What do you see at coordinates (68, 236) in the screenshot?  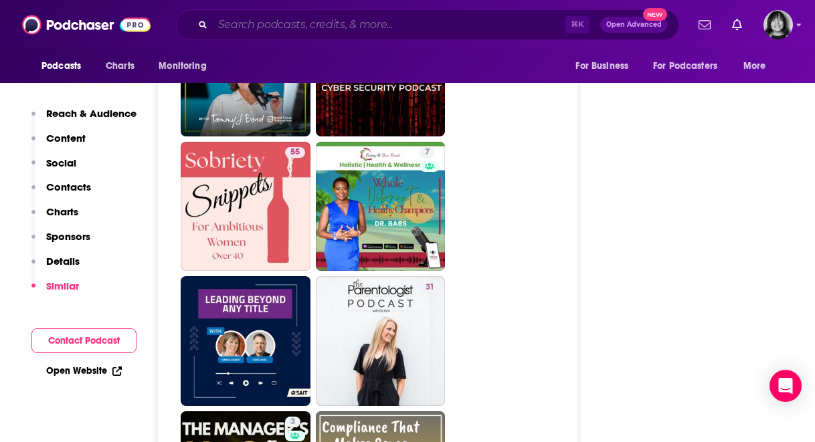 I see `p: Sponsors` at bounding box center [68, 236].